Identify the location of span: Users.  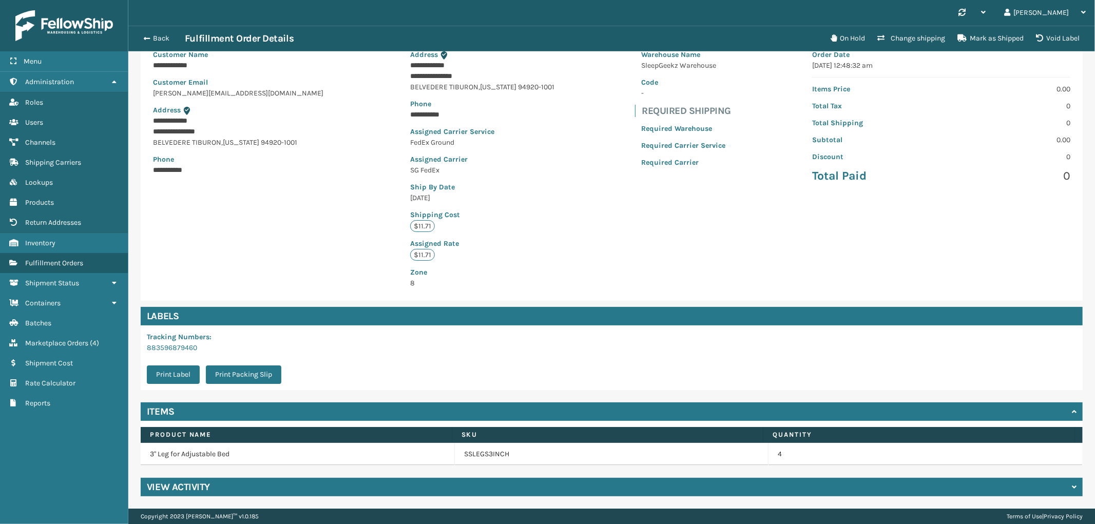
(34, 122).